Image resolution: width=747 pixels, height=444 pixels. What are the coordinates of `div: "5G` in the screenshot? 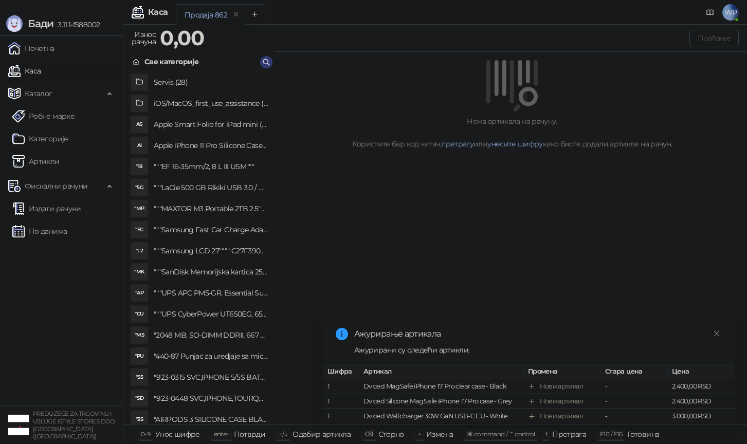 It's located at (139, 188).